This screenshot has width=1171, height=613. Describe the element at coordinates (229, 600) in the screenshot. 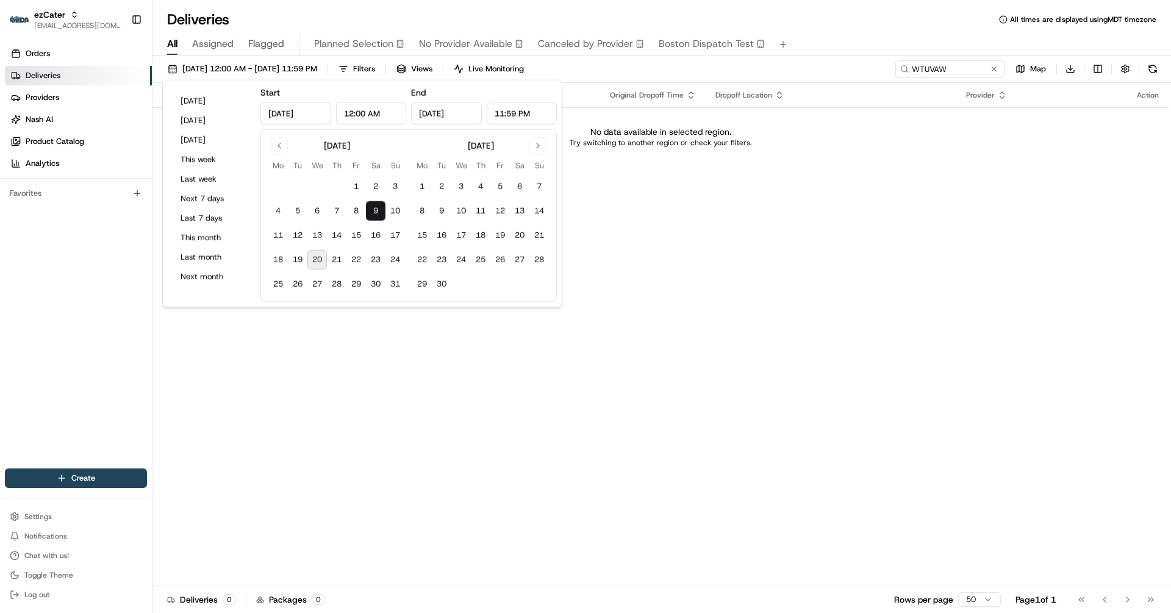

I see `div: 0` at that location.